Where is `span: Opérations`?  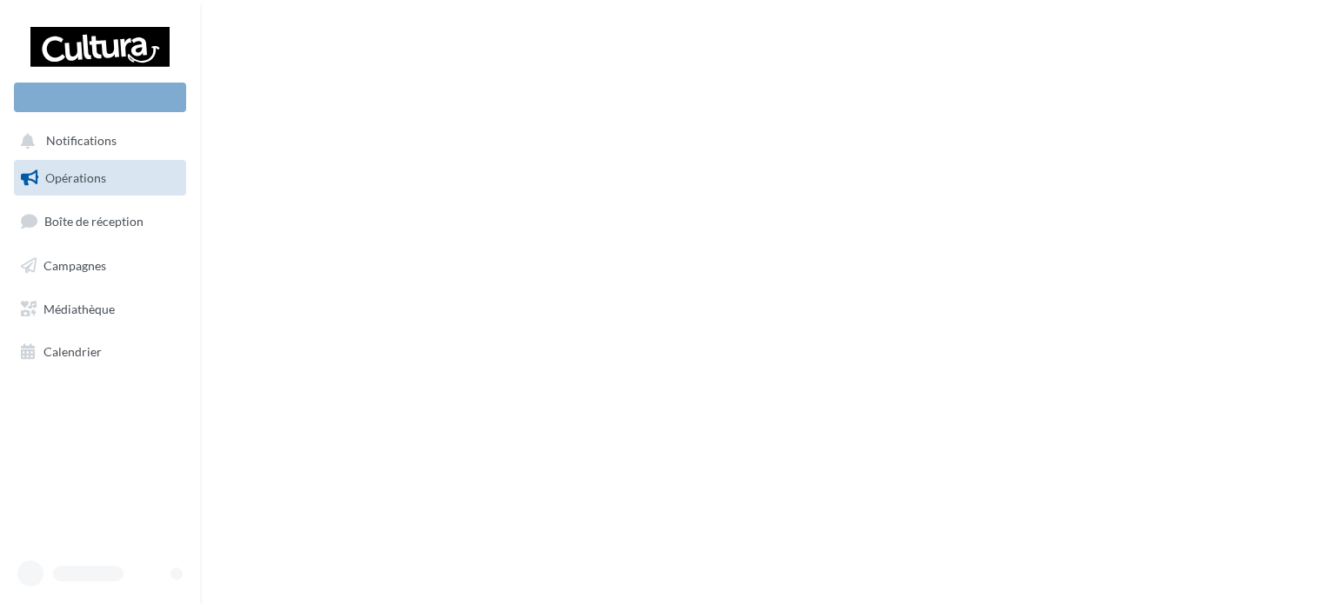 span: Opérations is located at coordinates (76, 177).